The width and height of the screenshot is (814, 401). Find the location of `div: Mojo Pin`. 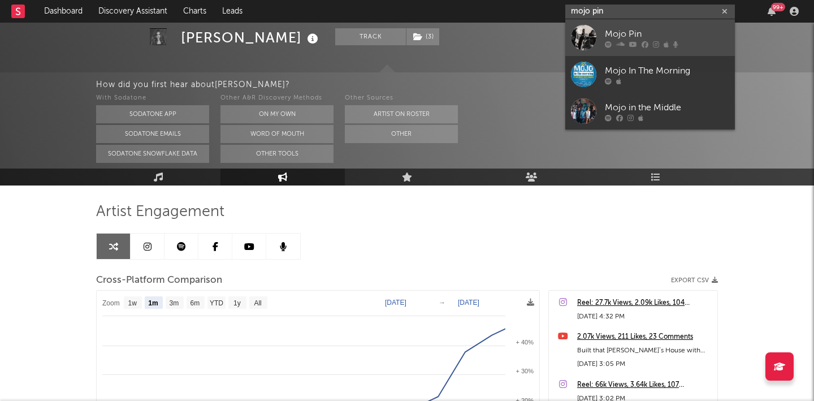

div: Mojo Pin is located at coordinates (667, 34).